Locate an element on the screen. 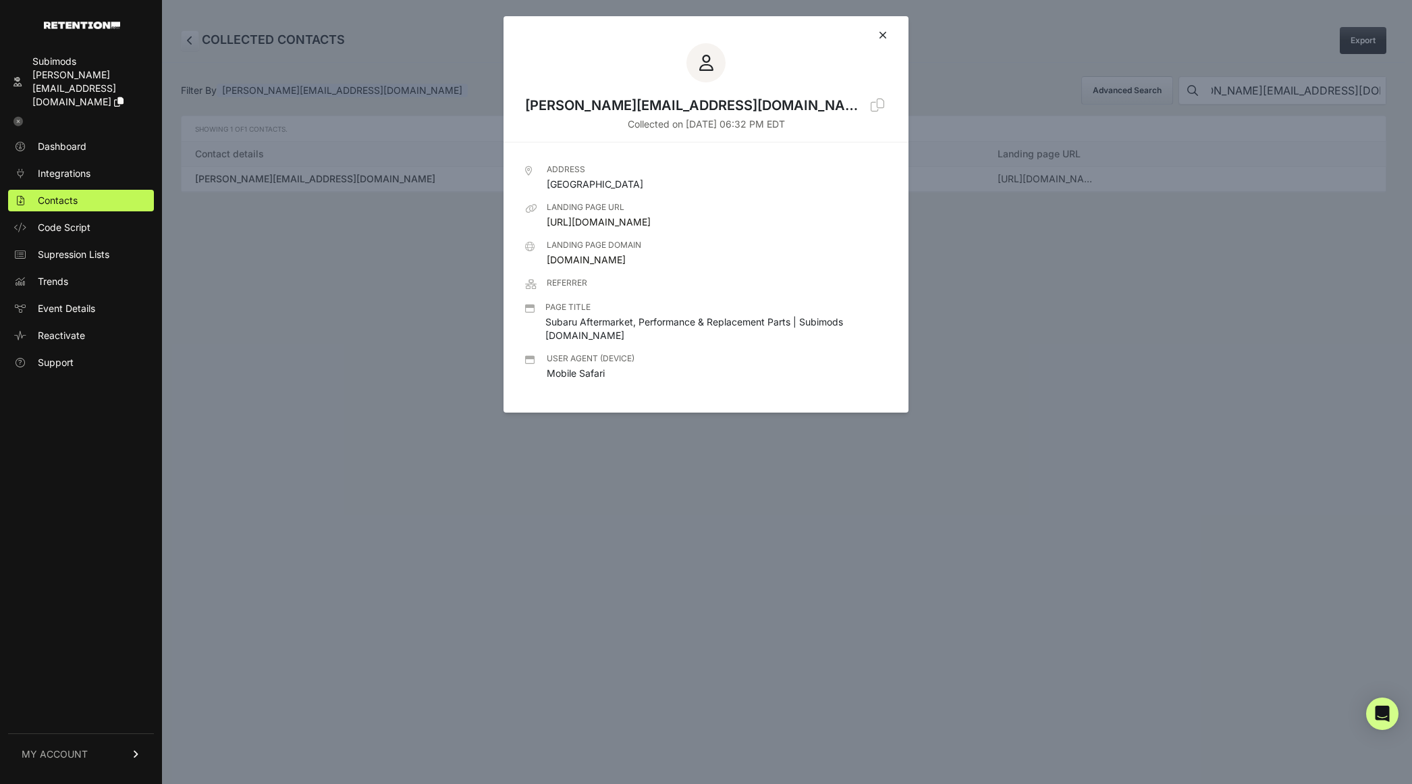  div: david.scigliuto@raymondjames.com is located at coordinates (695, 105).